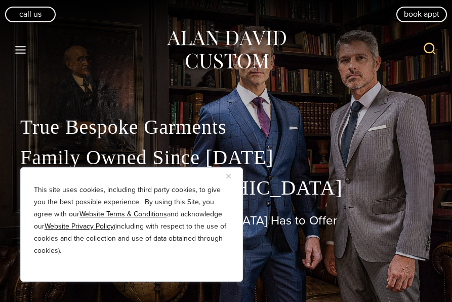 This screenshot has width=452, height=302. What do you see at coordinates (123, 214) in the screenshot?
I see `u: Website Terms & Conditions` at bounding box center [123, 214].